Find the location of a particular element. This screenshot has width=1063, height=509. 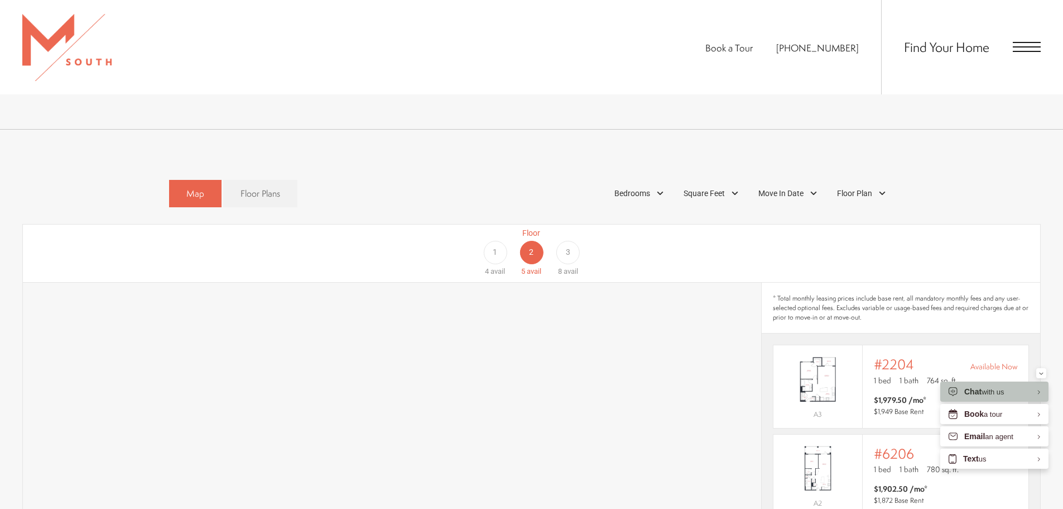

span: 3 is located at coordinates (568, 252).